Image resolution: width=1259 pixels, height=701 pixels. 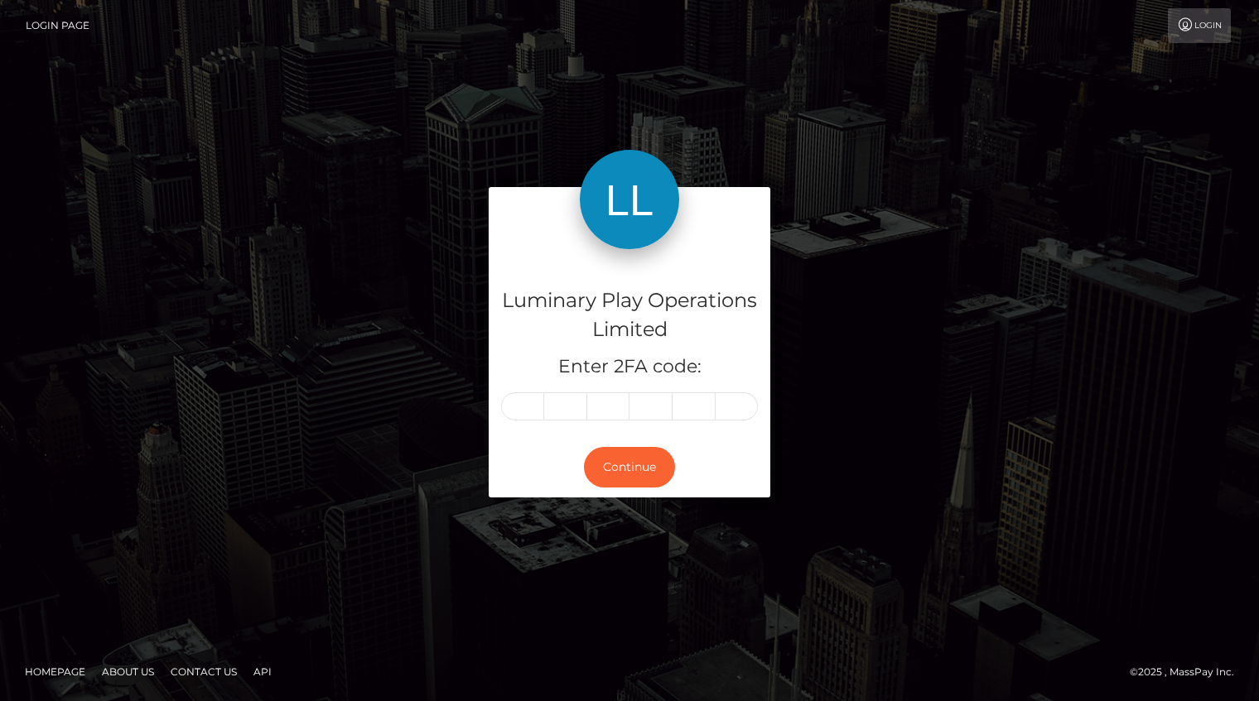 I want to click on a: Contact Us, so click(x=204, y=672).